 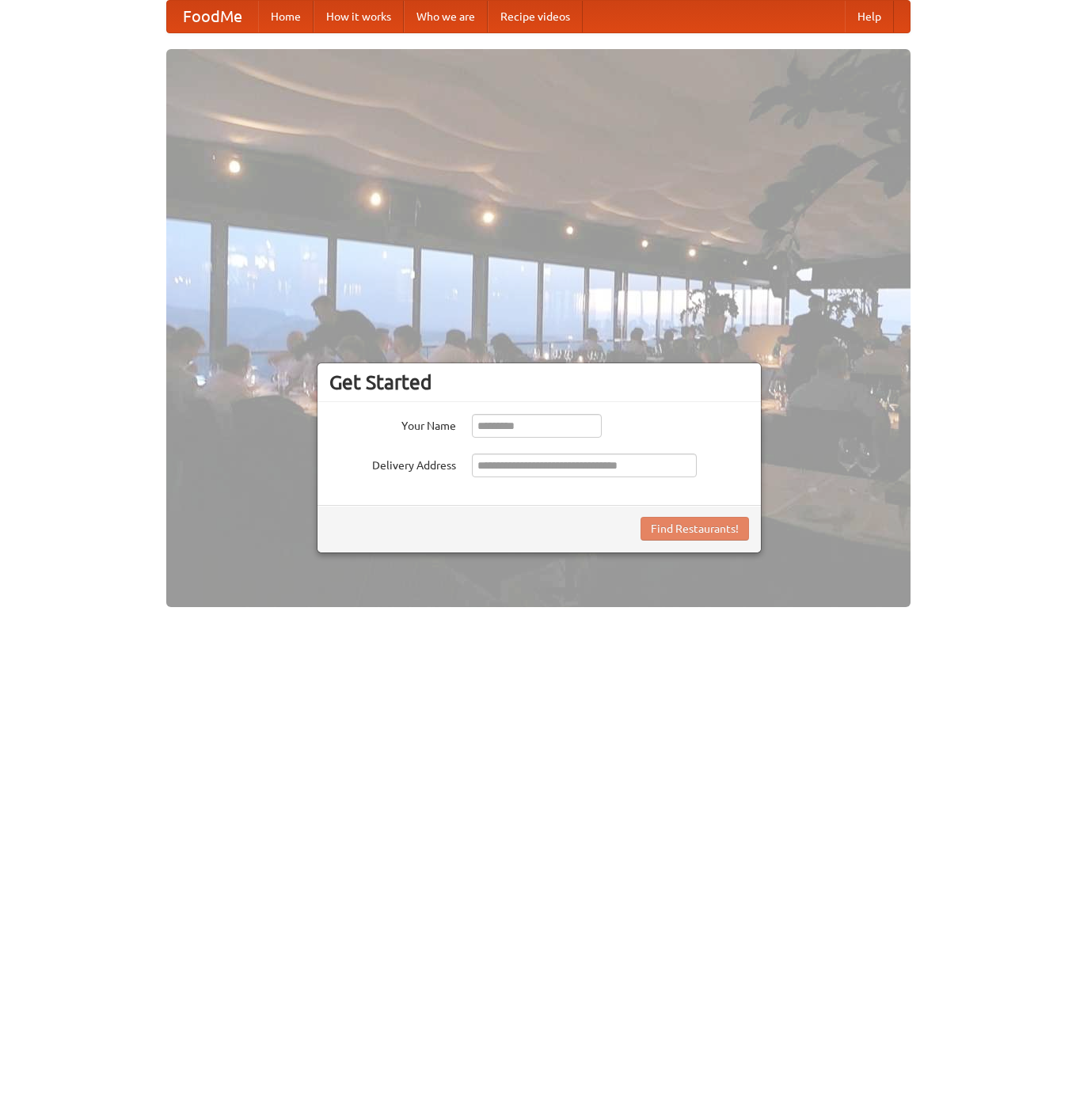 What do you see at coordinates (446, 17) in the screenshot?
I see `a: Who we are` at bounding box center [446, 17].